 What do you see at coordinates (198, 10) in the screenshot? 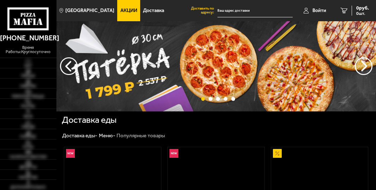
I see `span: Доставить по адресу:` at bounding box center [198, 10].